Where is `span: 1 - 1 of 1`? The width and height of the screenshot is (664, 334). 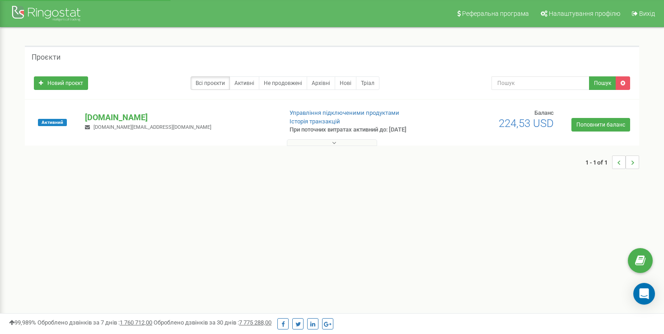
span: 1 - 1 of 1 is located at coordinates (598, 162).